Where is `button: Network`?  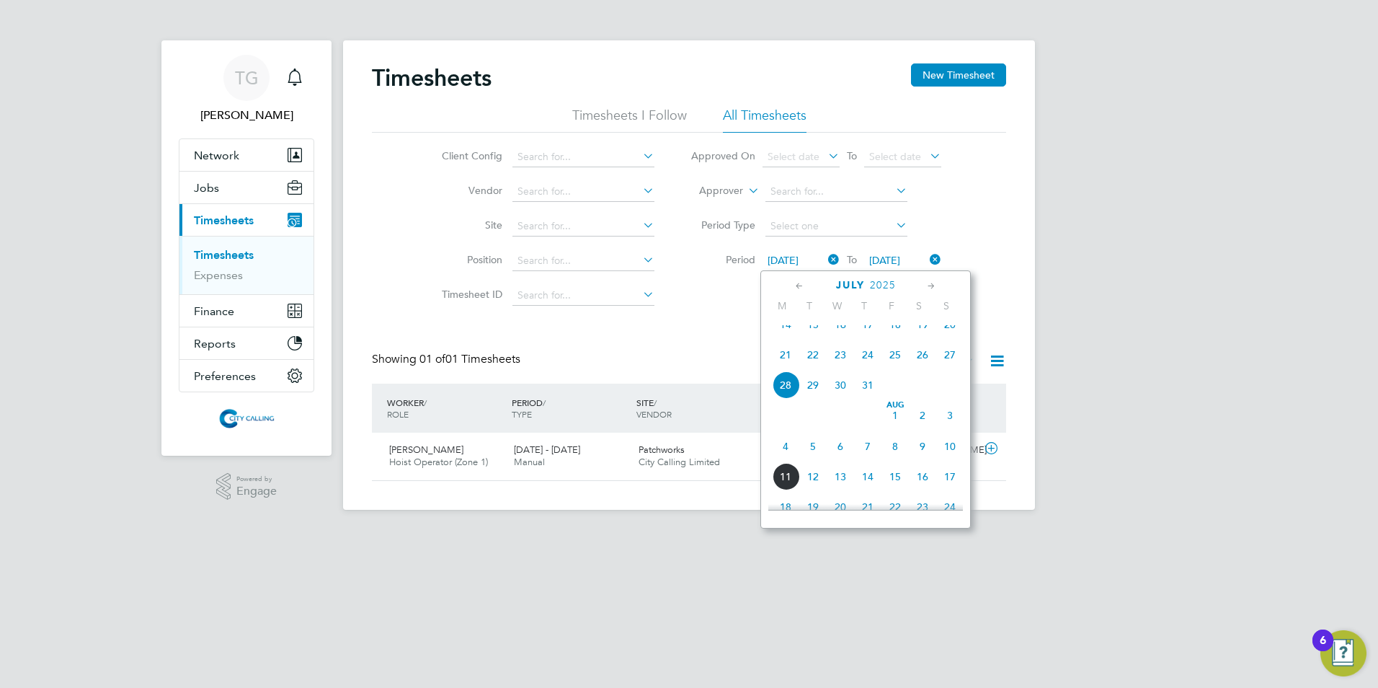 button: Network is located at coordinates (247, 155).